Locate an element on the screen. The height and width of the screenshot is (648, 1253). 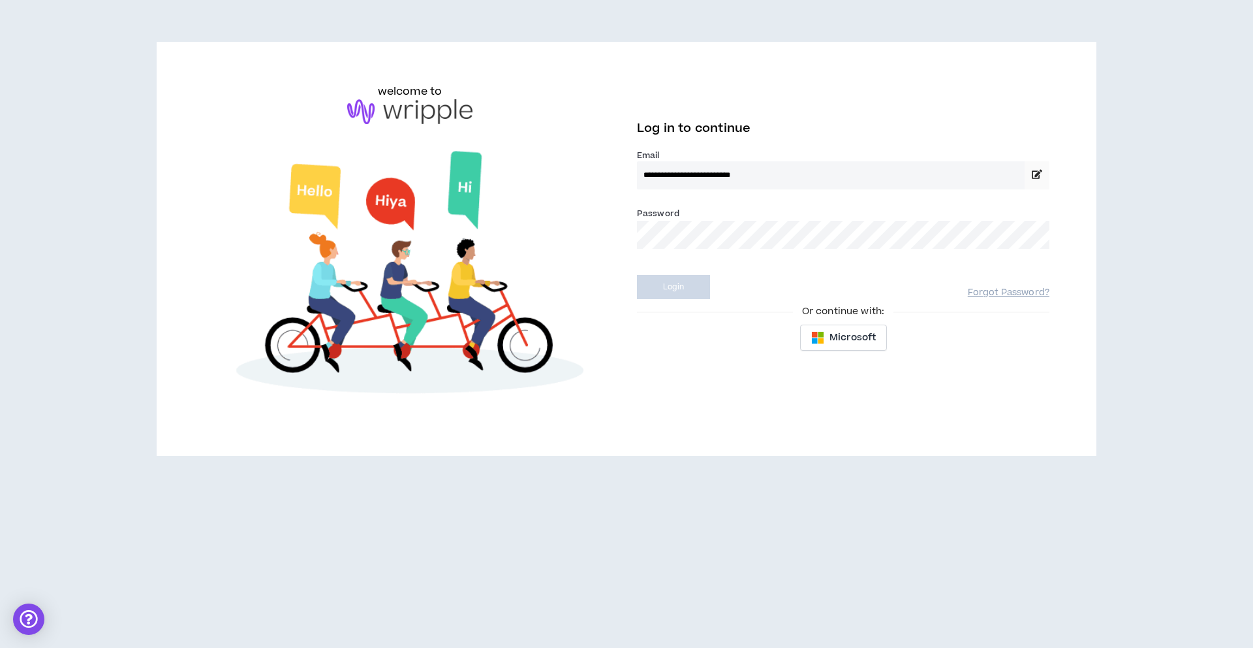
label: Password is located at coordinates (658, 213).